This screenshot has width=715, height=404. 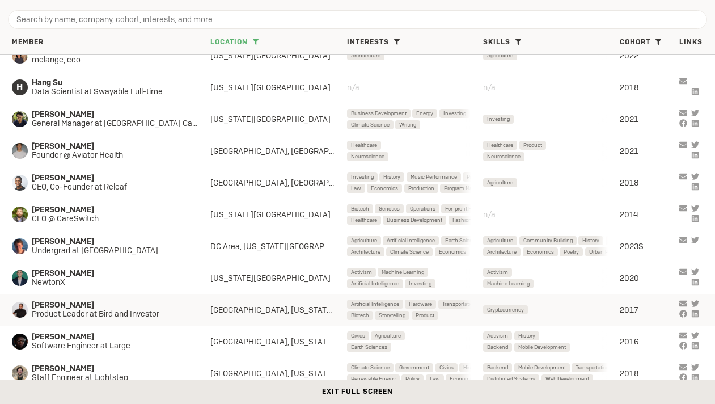 I want to click on span: For-profit Fundraising, so click(x=470, y=208).